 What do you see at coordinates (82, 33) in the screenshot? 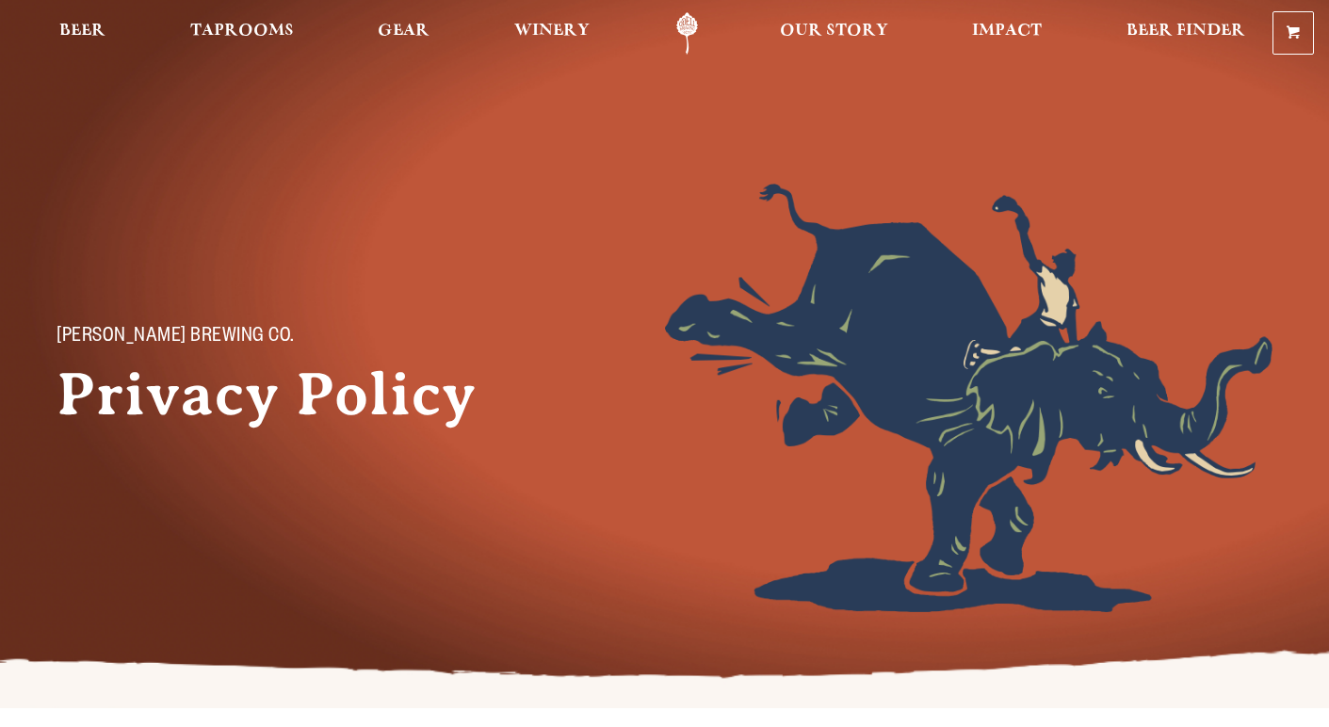
I see `a: Beer` at bounding box center [82, 33].